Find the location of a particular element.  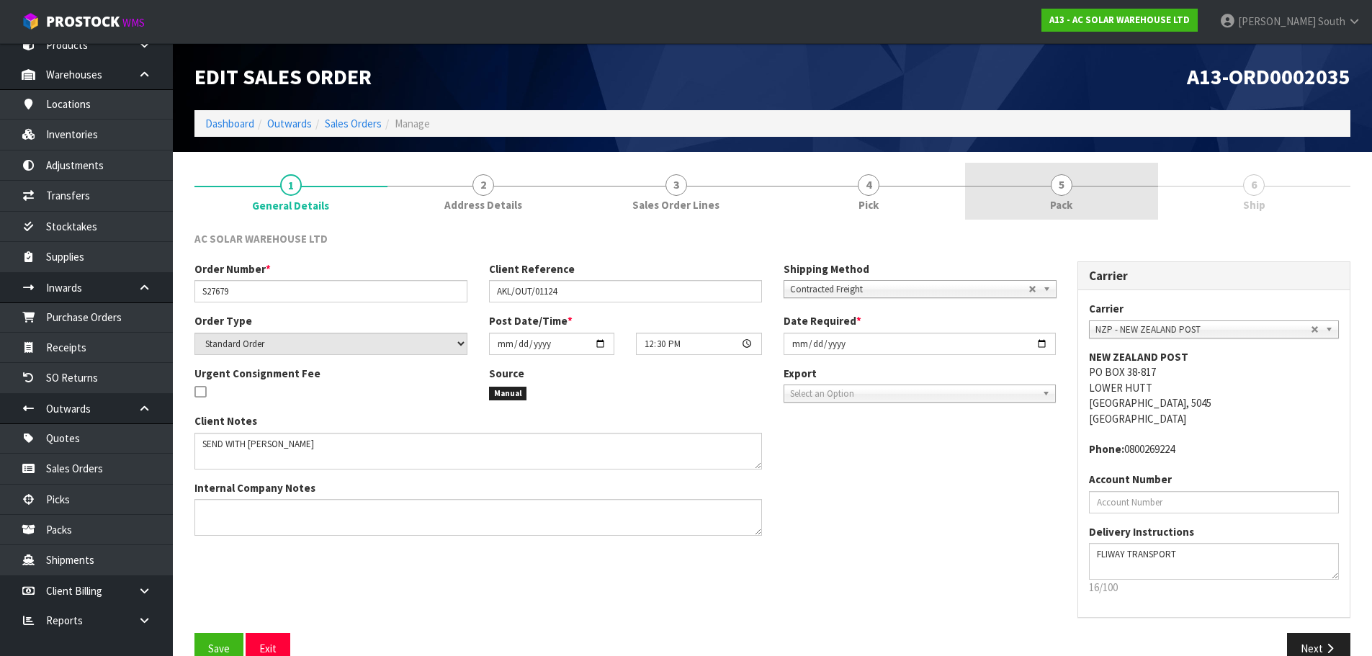

strong: A13 - AC SOLAR WAREHOUSE LTD is located at coordinates (1119, 19).